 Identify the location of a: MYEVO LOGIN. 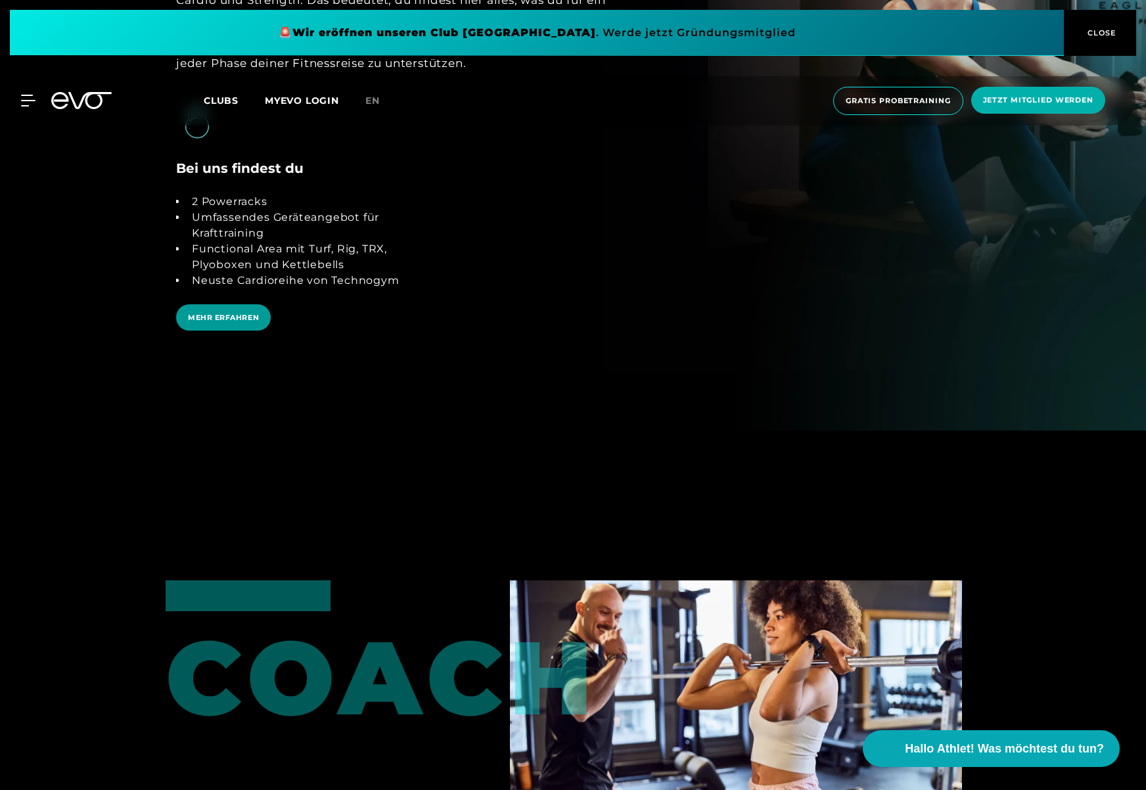
(302, 101).